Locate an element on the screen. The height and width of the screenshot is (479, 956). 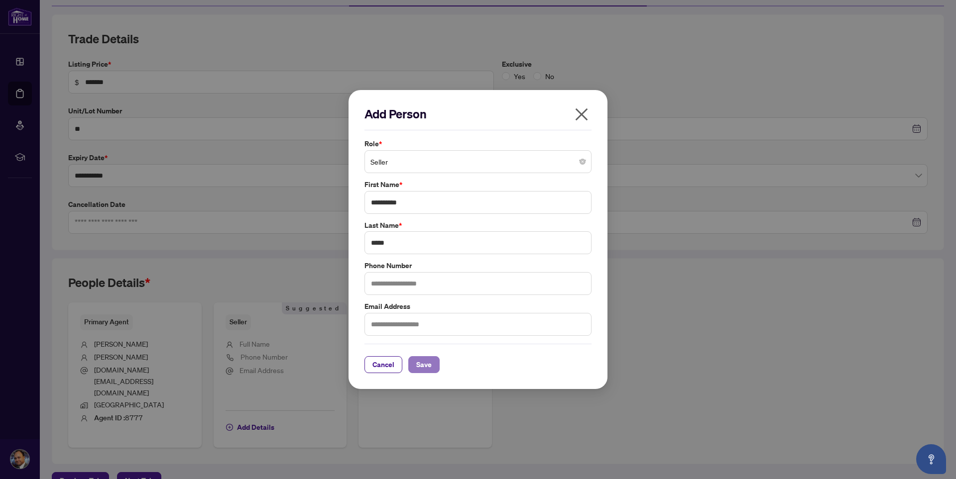
span: Save is located at coordinates (424, 365).